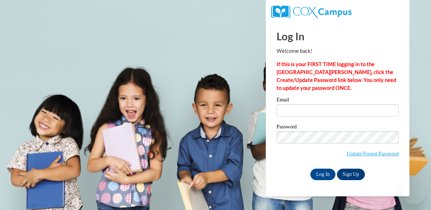 This screenshot has height=210, width=431. What do you see at coordinates (351, 174) in the screenshot?
I see `a: Sign Up` at bounding box center [351, 174].